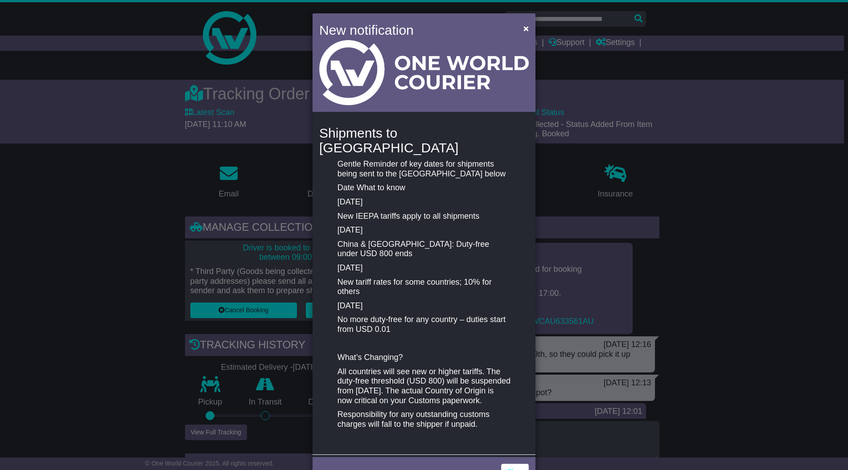 The height and width of the screenshot is (470, 848). Describe the element at coordinates (424, 387) in the screenshot. I see `p: All countries will see new or higher tariffs. The duty-free threshold (USD 800) will be suspended...` at that location.